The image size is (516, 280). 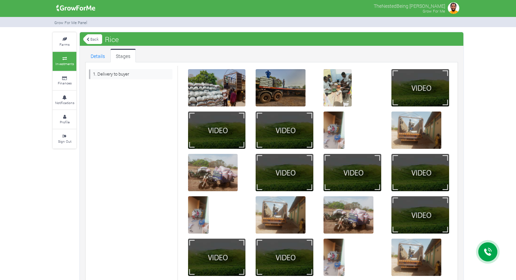 What do you see at coordinates (65, 100) in the screenshot?
I see `a: Notifications` at bounding box center [65, 100].